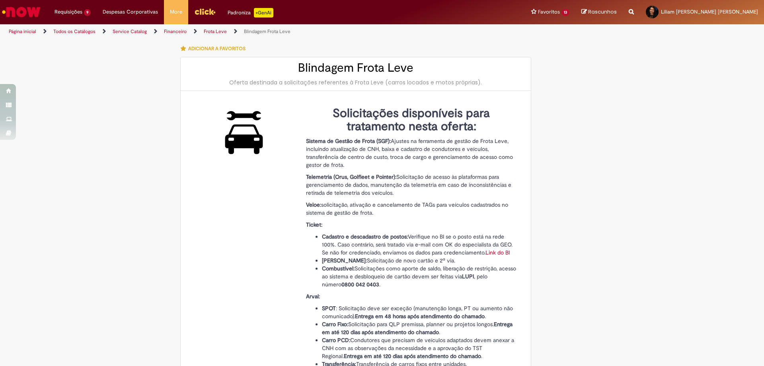 The width and height of the screenshot is (764, 366). Describe the element at coordinates (420, 276) in the screenshot. I see `li: Solicitações como aporte de saldo, liberação de restrição, acesso ao sistema e desbloqueio de car...` at that location.